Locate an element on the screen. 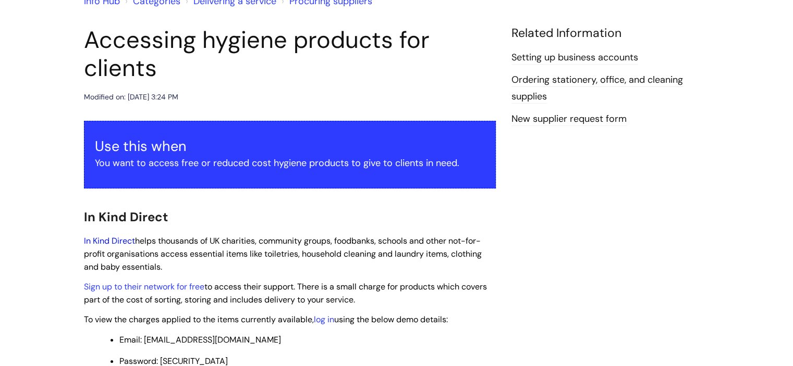 This screenshot has width=793, height=366. a: Sign up to their network for free is located at coordinates (144, 287).